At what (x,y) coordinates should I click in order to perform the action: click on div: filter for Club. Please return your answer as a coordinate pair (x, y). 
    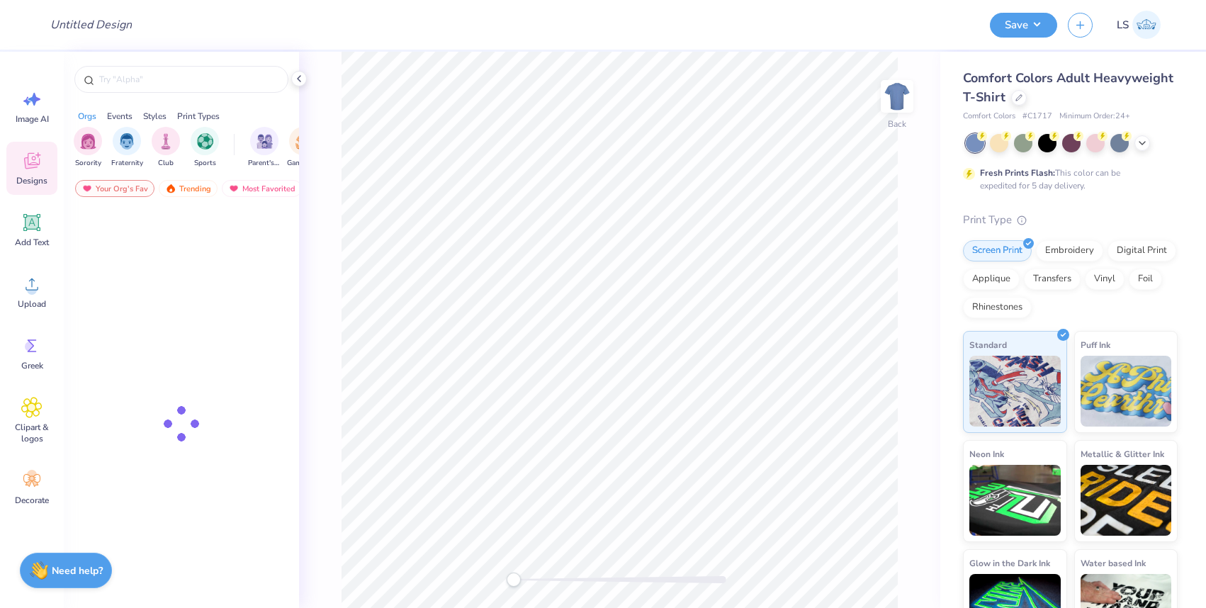
    Looking at the image, I should click on (166, 147).